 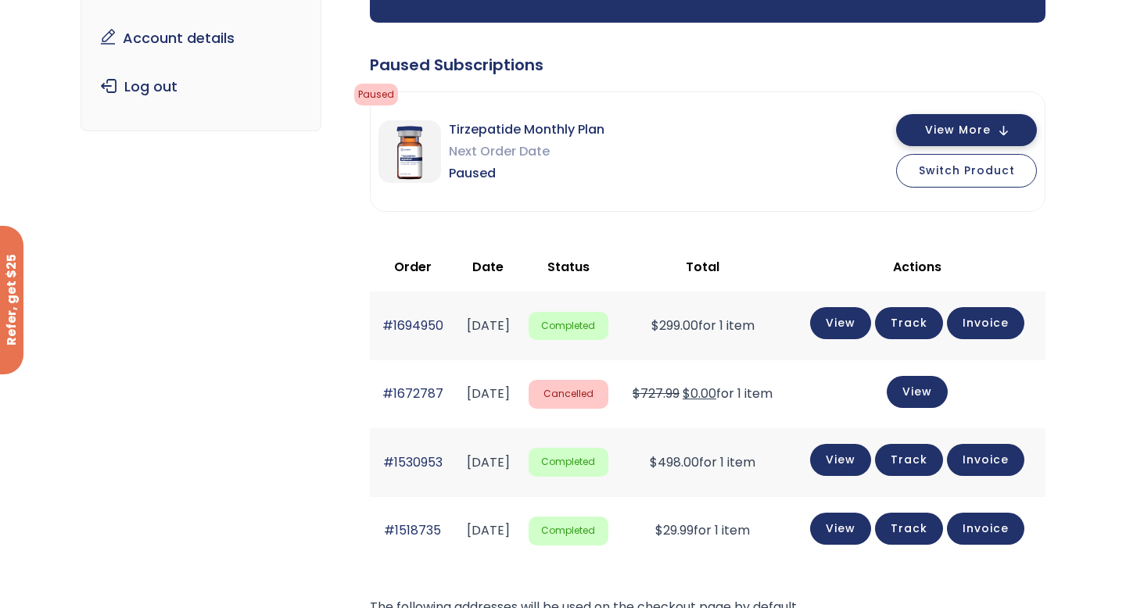 What do you see at coordinates (702, 267) in the screenshot?
I see `span: Total` at bounding box center [702, 267].